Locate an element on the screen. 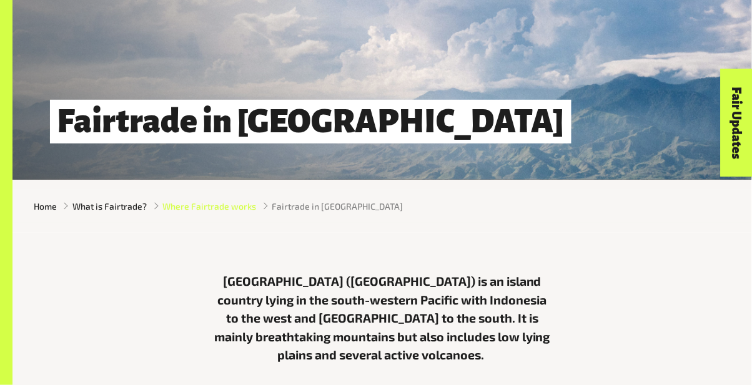  a: What is Fairtrade? is located at coordinates (109, 206).